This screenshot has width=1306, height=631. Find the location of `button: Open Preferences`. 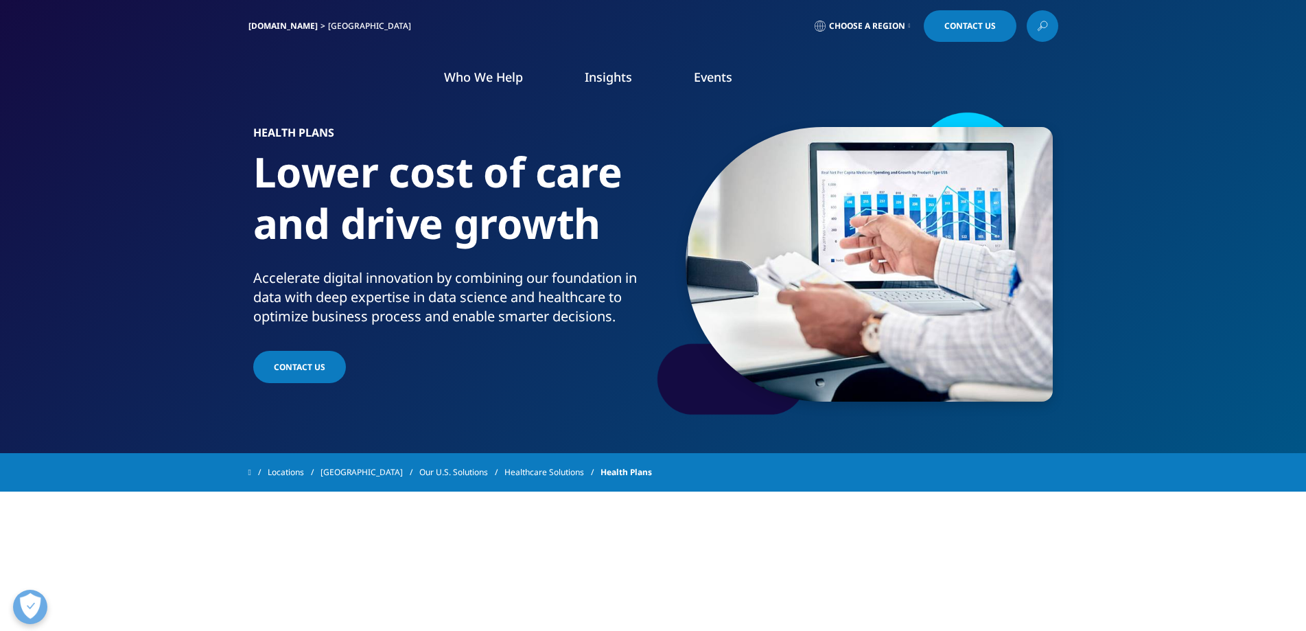

button: Open Preferences is located at coordinates (30, 607).